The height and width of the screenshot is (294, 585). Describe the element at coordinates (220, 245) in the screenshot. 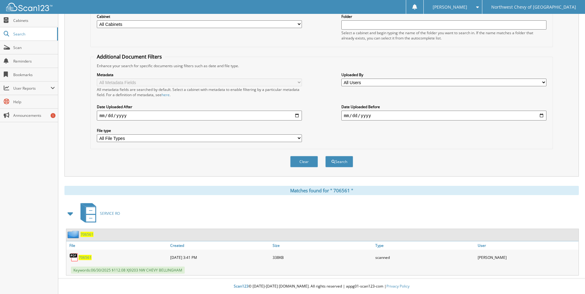

I see `a: Created` at that location.